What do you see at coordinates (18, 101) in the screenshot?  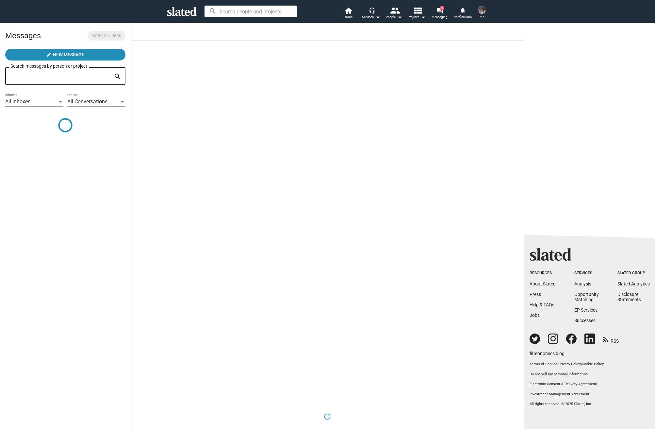 I see `span: All Inboxes` at bounding box center [18, 101].